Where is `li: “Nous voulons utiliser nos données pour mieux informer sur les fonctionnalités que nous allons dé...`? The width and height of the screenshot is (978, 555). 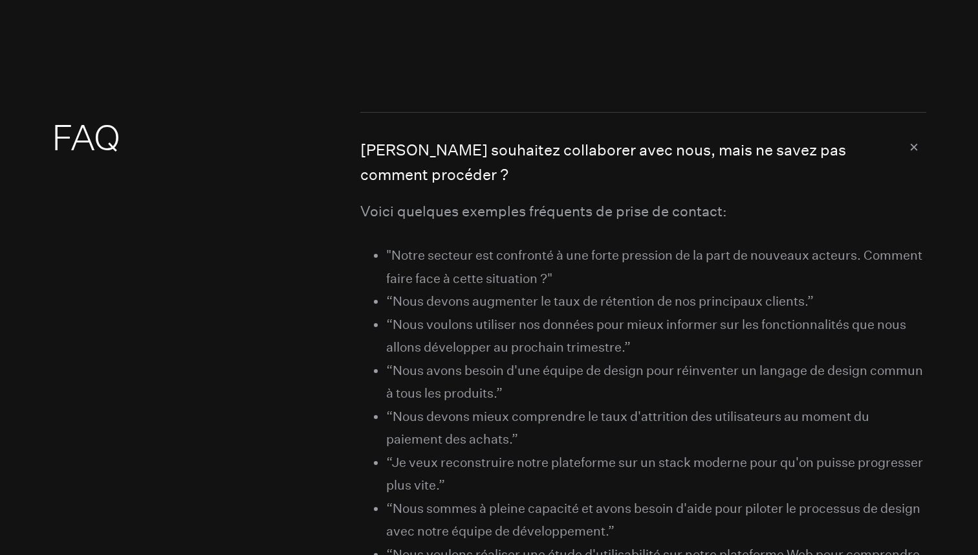
li: “Nous voulons utiliser nos données pour mieux informer sur les fonctionnalités que nous allons dé... is located at coordinates (656, 336).